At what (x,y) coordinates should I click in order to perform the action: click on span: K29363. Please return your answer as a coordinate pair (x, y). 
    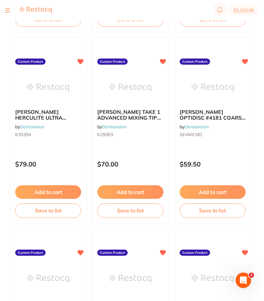
    Looking at the image, I should click on (105, 134).